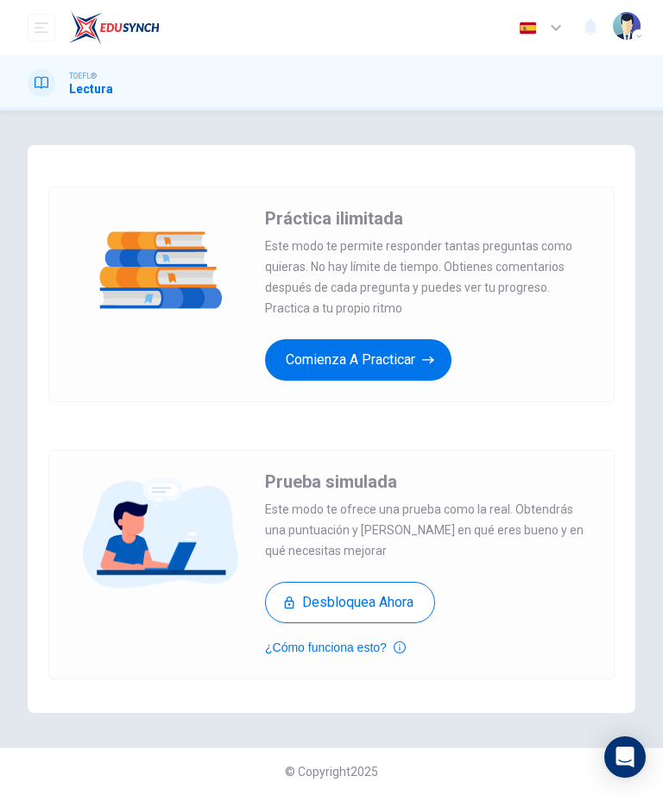 The width and height of the screenshot is (663, 795). Describe the element at coordinates (429, 277) in the screenshot. I see `span: Este modo te permite responder tantas preguntas como quieras. No hay límite de tiempo. Obtienes c...` at that location.